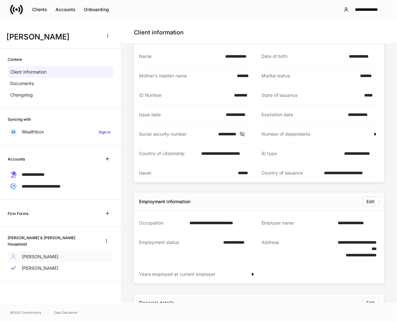 This screenshot has width=397, height=322. What do you see at coordinates (15, 59) in the screenshot?
I see `h6: Content` at bounding box center [15, 59].